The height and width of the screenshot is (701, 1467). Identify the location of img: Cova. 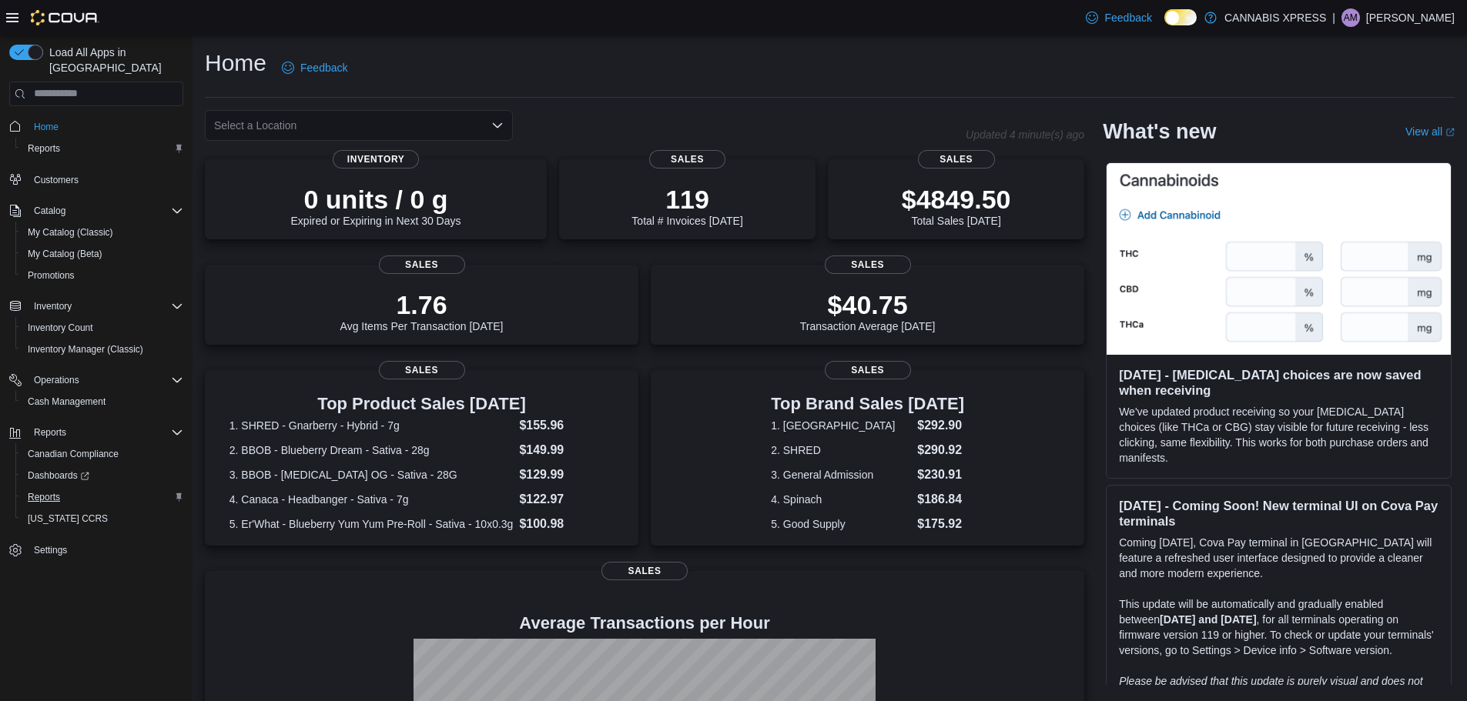
(65, 18).